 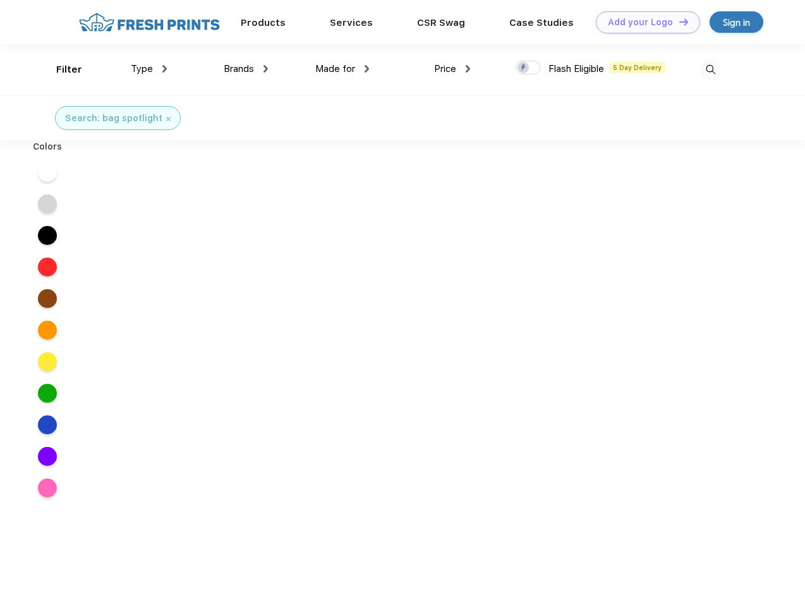 I want to click on a: Sign in, so click(x=736, y=22).